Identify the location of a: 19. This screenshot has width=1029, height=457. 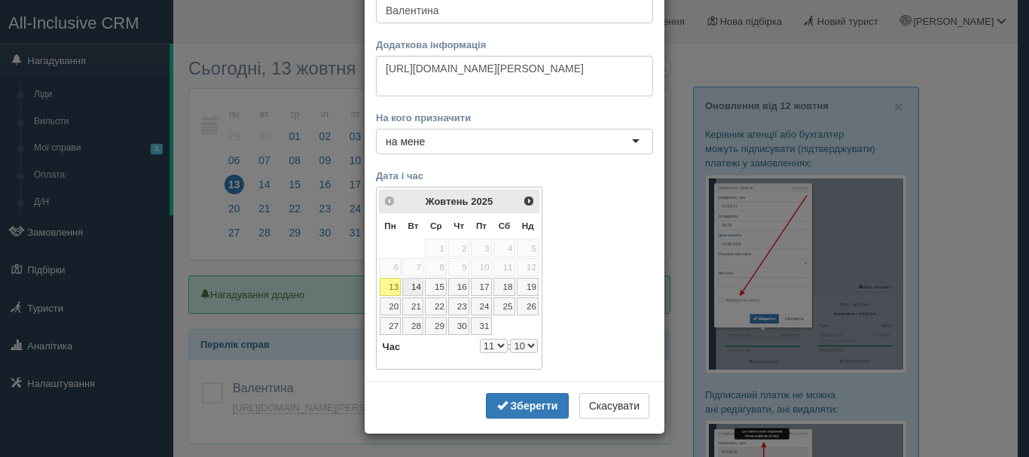
(528, 287).